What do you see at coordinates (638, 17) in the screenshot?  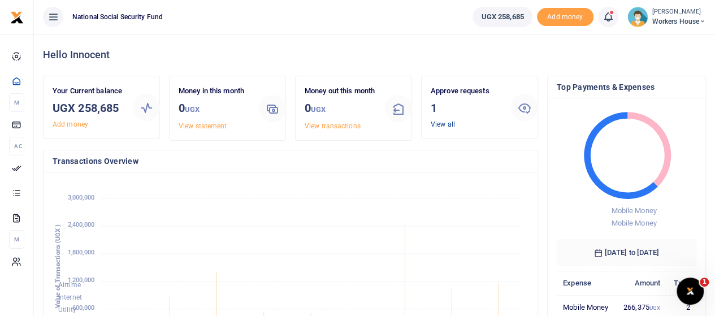 I see `img: profile-user` at bounding box center [638, 17].